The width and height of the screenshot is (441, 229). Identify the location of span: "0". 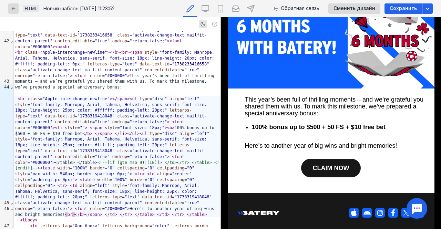
(49, 186).